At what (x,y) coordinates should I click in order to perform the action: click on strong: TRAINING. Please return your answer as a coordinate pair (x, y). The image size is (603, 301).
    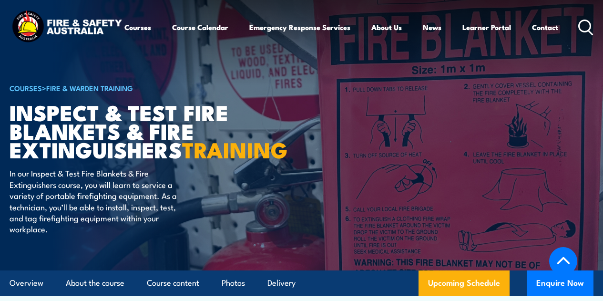
    Looking at the image, I should click on (235, 149).